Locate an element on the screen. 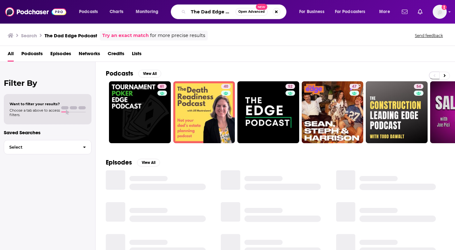 This screenshot has height=250, width=455. input: Search podcasts, credits, & more... is located at coordinates (212, 12).